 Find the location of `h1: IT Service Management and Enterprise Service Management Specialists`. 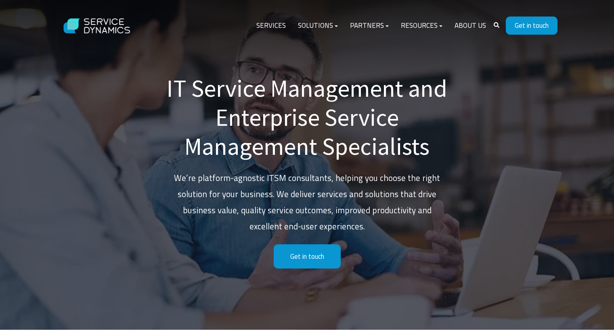

h1: IT Service Management and Enterprise Service Management Specialists is located at coordinates (307, 117).